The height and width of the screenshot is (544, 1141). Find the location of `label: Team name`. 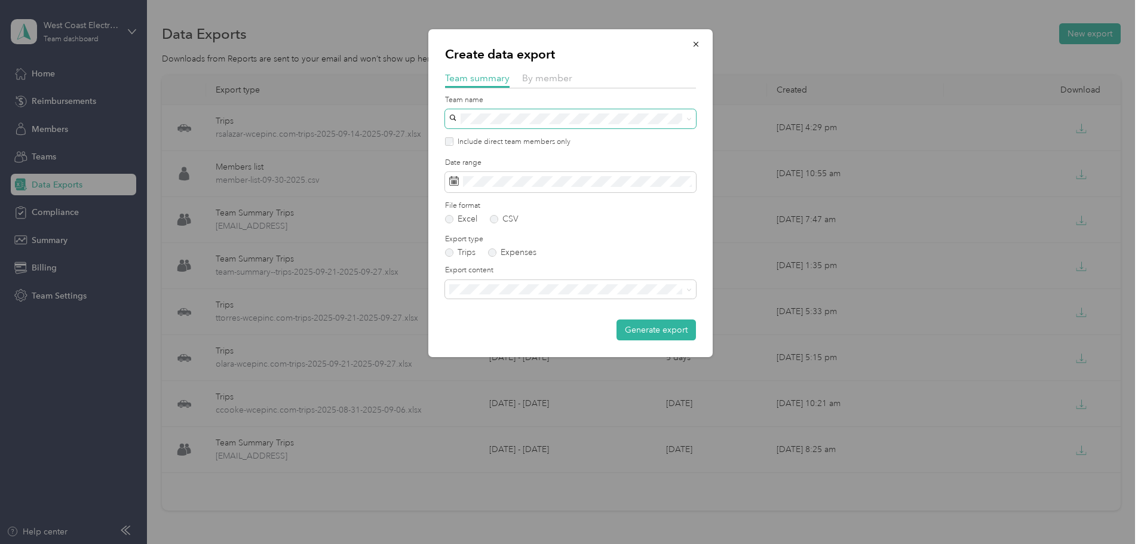

label: Team name is located at coordinates (570, 100).